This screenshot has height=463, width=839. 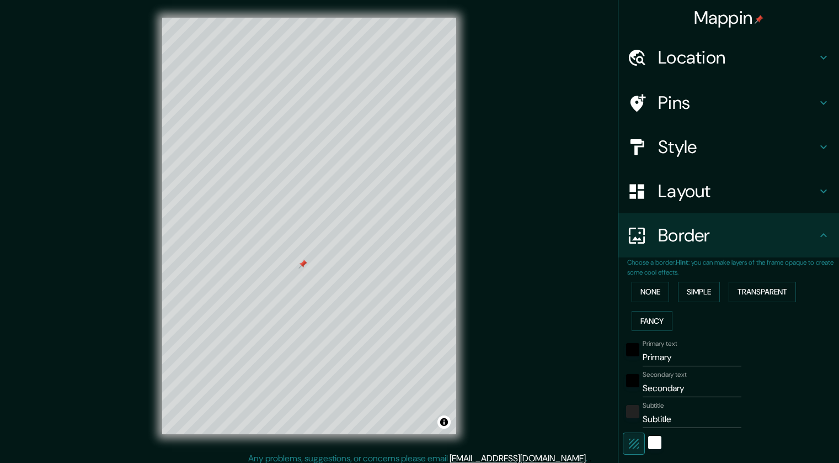 I want to click on label: Secondary text, so click(x=665, y=374).